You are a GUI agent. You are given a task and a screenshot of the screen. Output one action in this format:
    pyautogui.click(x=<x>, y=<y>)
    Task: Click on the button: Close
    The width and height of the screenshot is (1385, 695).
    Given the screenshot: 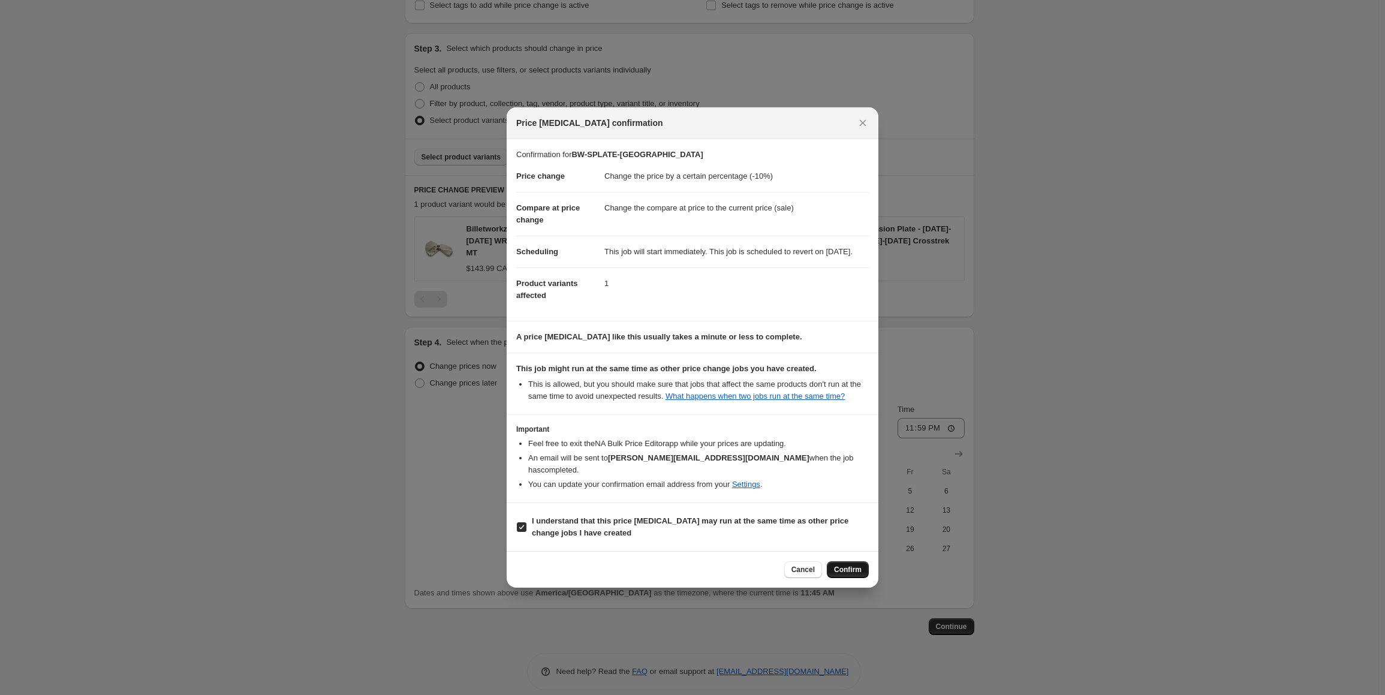 What is the action you would take?
    pyautogui.click(x=863, y=123)
    